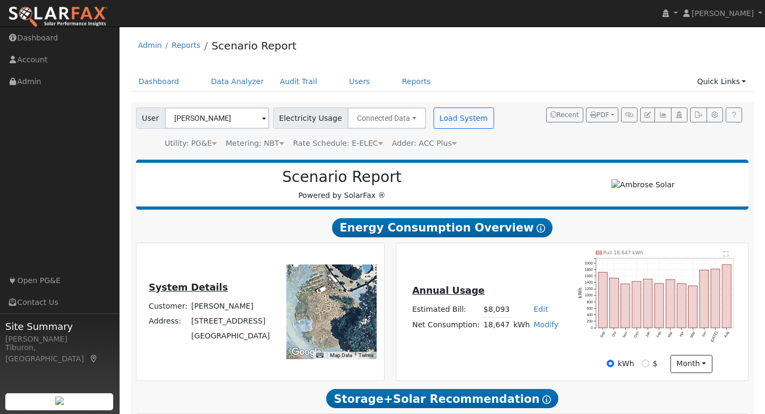  Describe the element at coordinates (602, 115) in the screenshot. I see `button: PDF` at that location.